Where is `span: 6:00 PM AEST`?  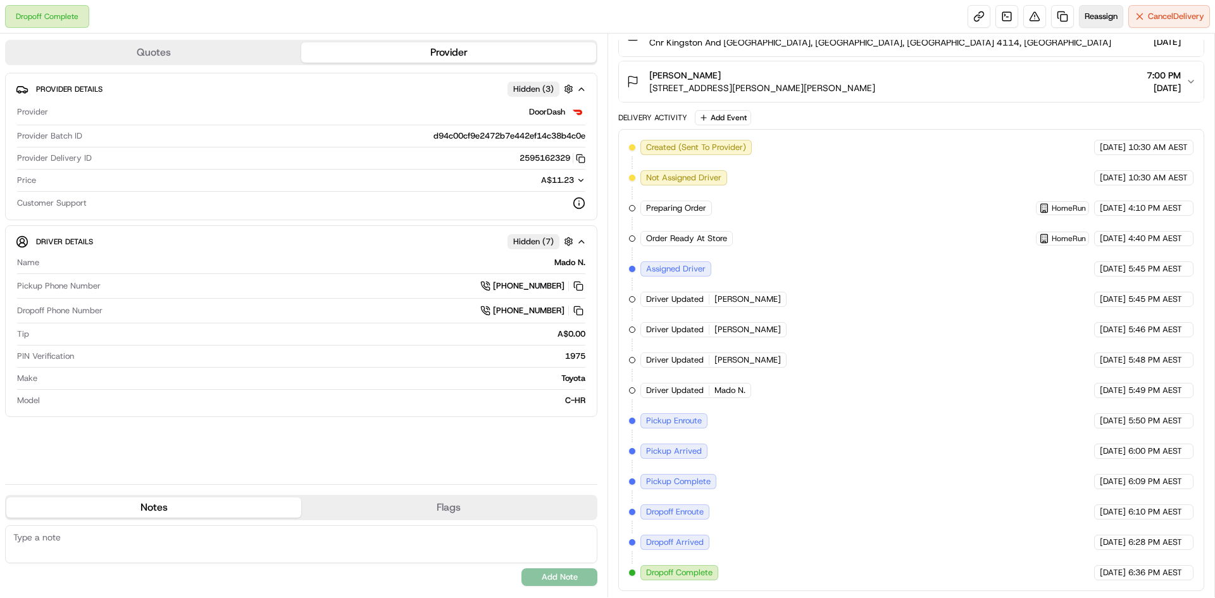
span: 6:00 PM AEST is located at coordinates (1155, 451).